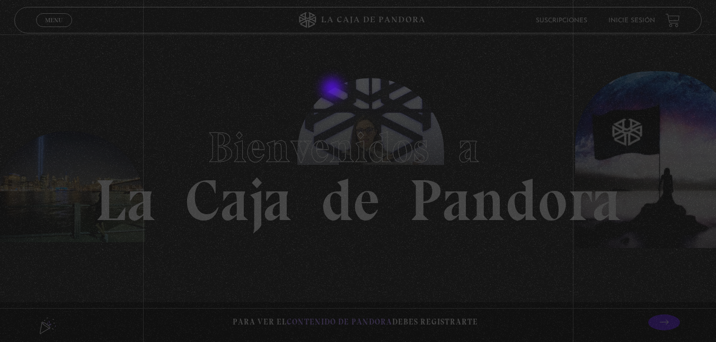  What do you see at coordinates (358, 147) in the screenshot?
I see `span: Bienvenidos a` at bounding box center [358, 147].